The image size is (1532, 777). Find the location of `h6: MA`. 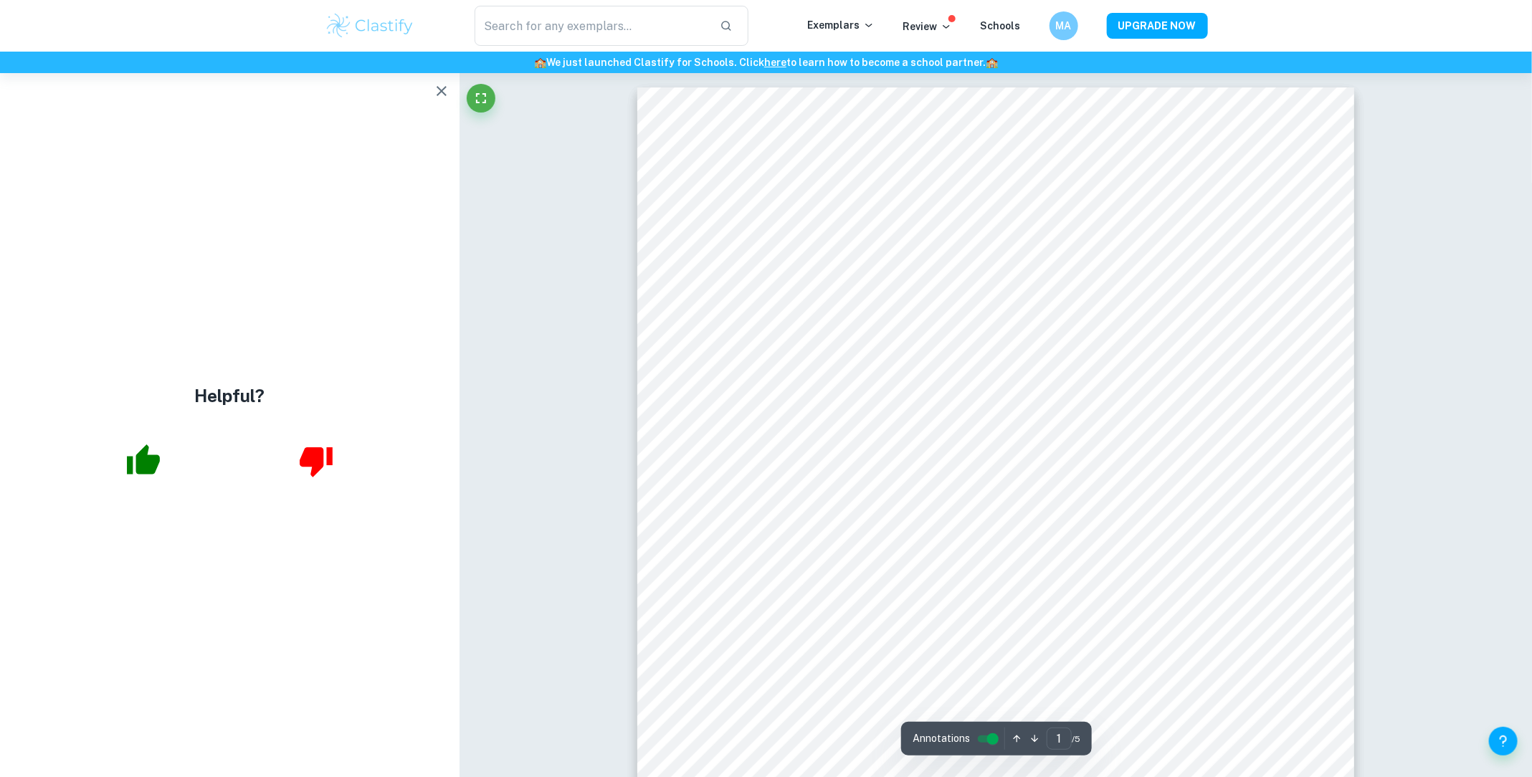

h6: MA is located at coordinates (1063, 26).